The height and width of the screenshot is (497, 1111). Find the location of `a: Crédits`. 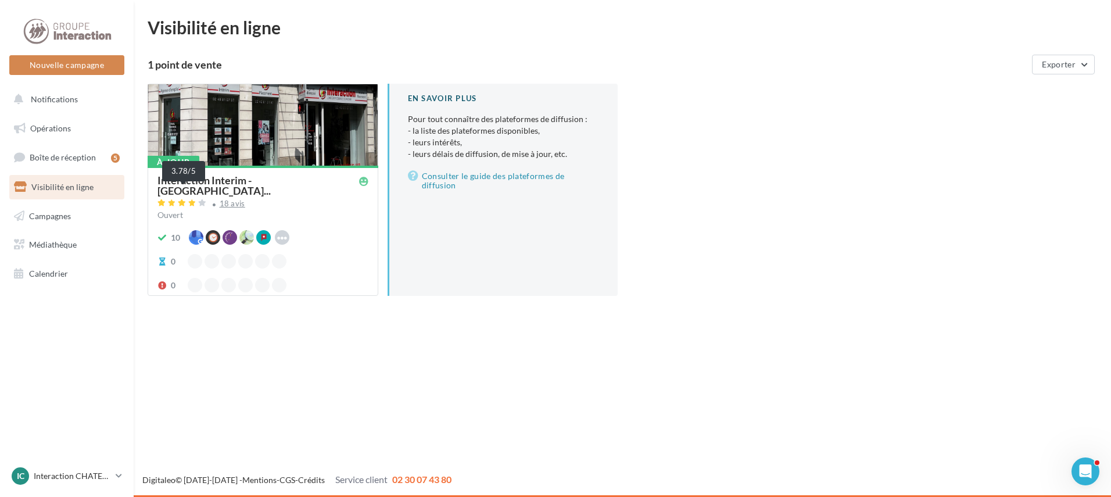

a: Crédits is located at coordinates (311, 479).